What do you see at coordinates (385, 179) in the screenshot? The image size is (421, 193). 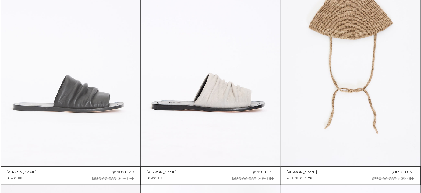 I see `div: $730.00 CAD` at bounding box center [385, 179].